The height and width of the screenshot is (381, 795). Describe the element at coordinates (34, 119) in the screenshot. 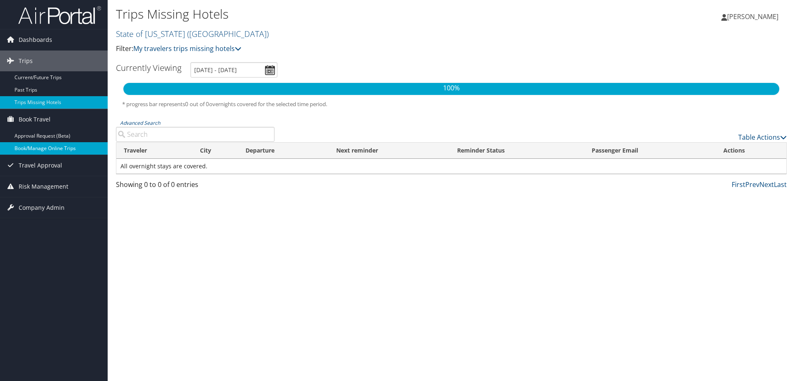

I see `span: Book Travel` at that location.